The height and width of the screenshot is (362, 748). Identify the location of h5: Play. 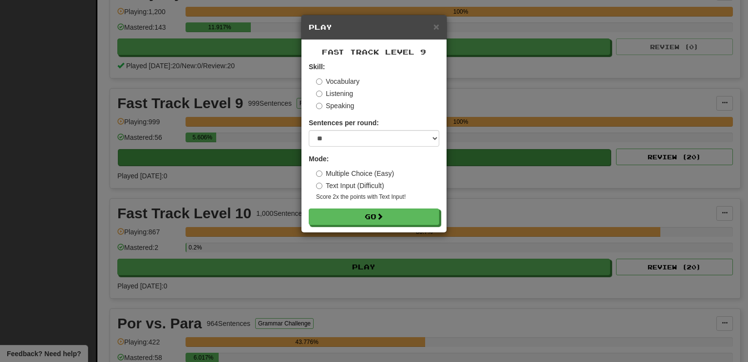
(374, 27).